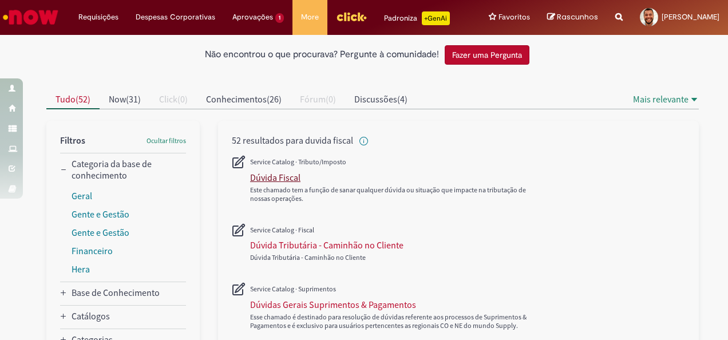 This screenshot has height=340, width=728. I want to click on span: Favoritos, so click(514, 17).